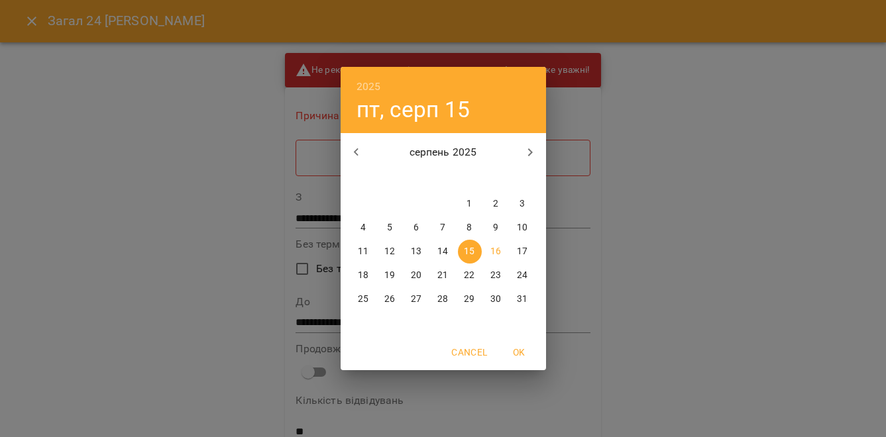  What do you see at coordinates (470, 204) in the screenshot?
I see `button: 1` at bounding box center [470, 204].